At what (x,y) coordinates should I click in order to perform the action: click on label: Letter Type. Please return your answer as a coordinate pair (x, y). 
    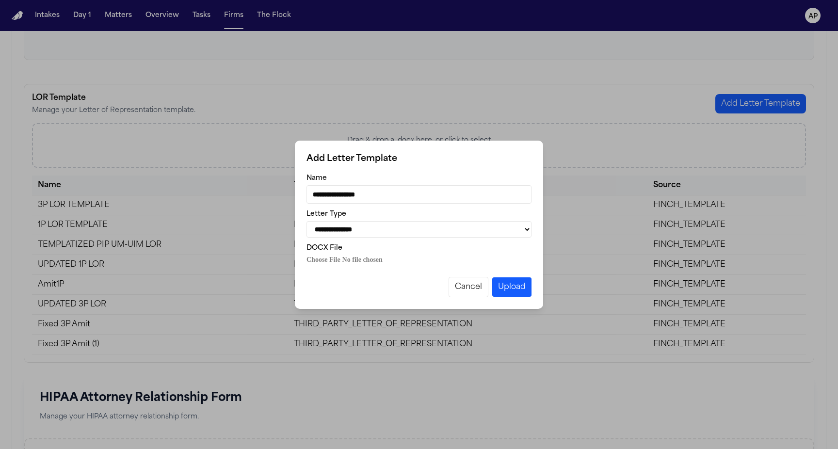
    Looking at the image, I should click on (419, 224).